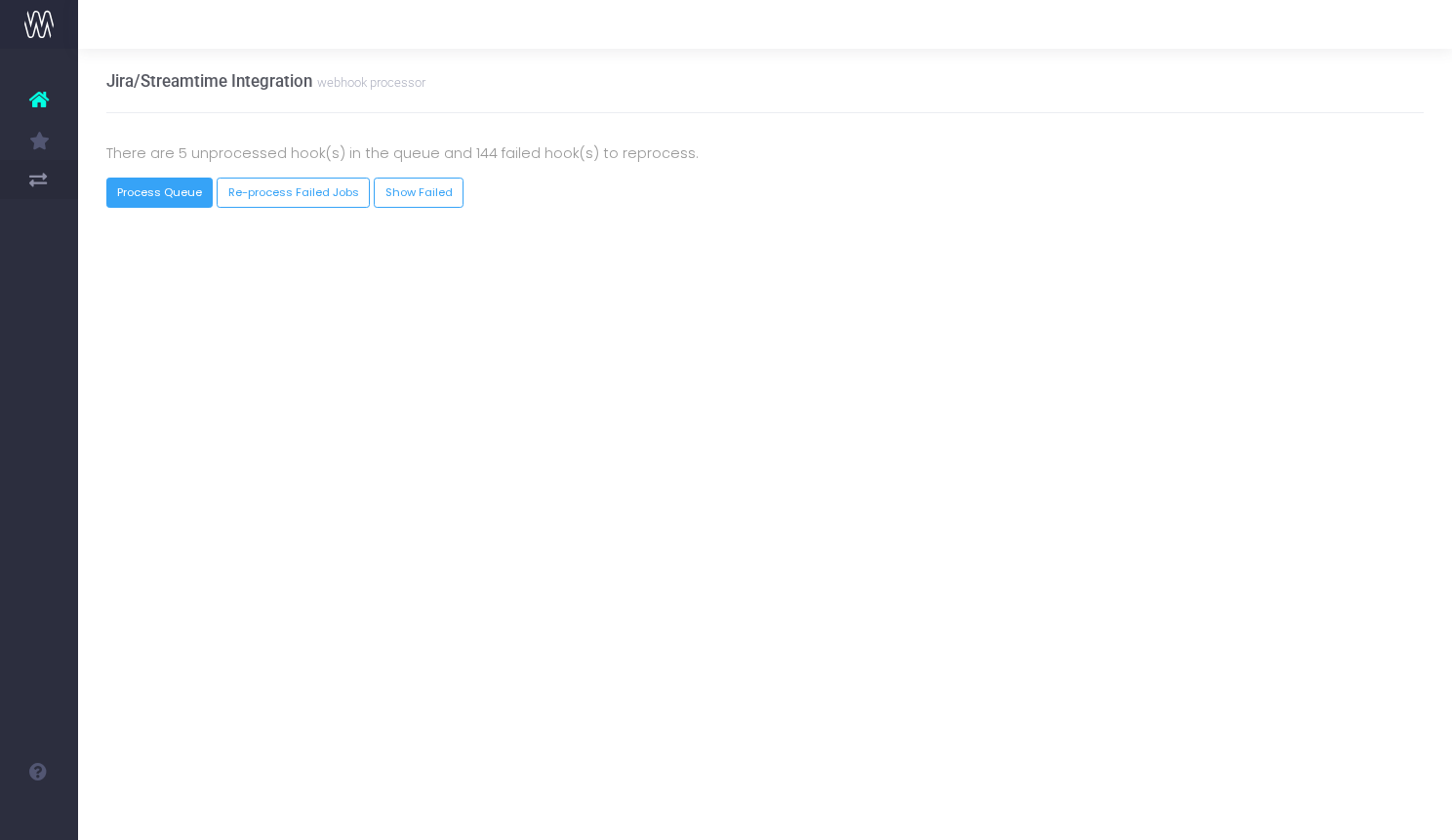 The width and height of the screenshot is (1452, 840). Describe the element at coordinates (765, 153) in the screenshot. I see `p: There are 5 unprocessed hook(s) in the queue and 144 failed hook(s) to reprocess.` at that location.